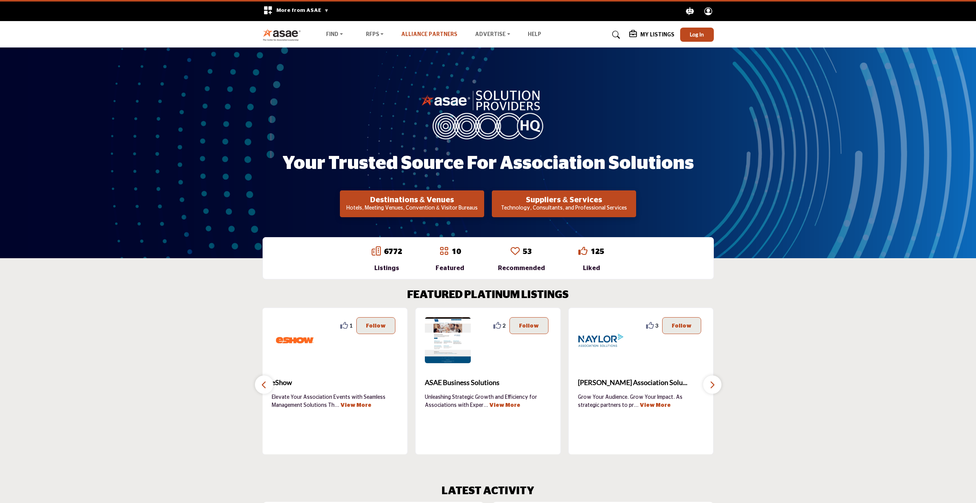 The image size is (976, 503). I want to click on p: Grow Your Audience. Grow Your Impact. As strategic partners to pr, so click(641, 401).